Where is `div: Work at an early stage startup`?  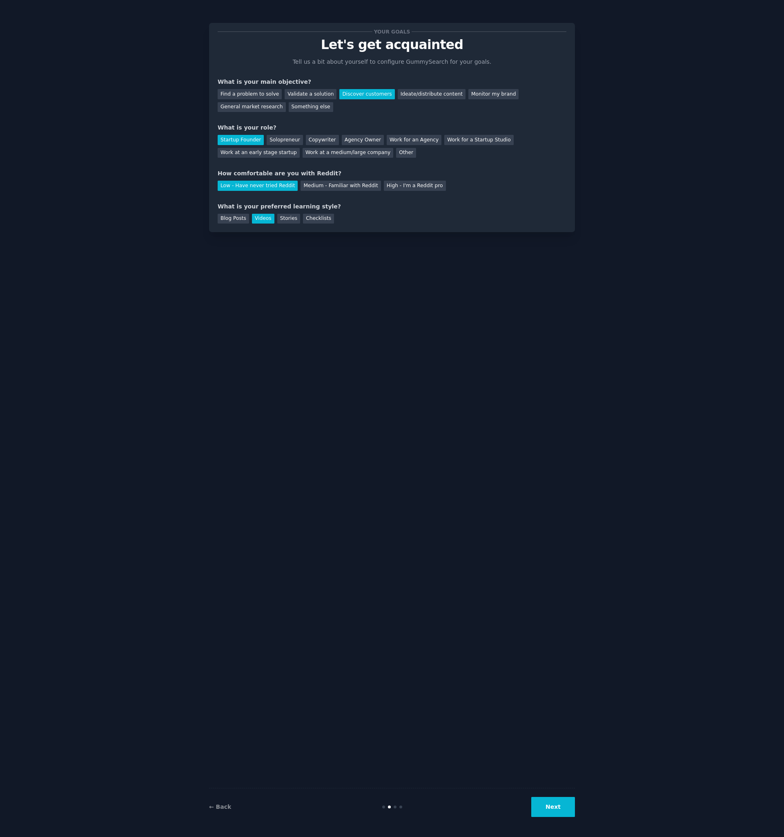 div: Work at an early stage startup is located at coordinates (259, 153).